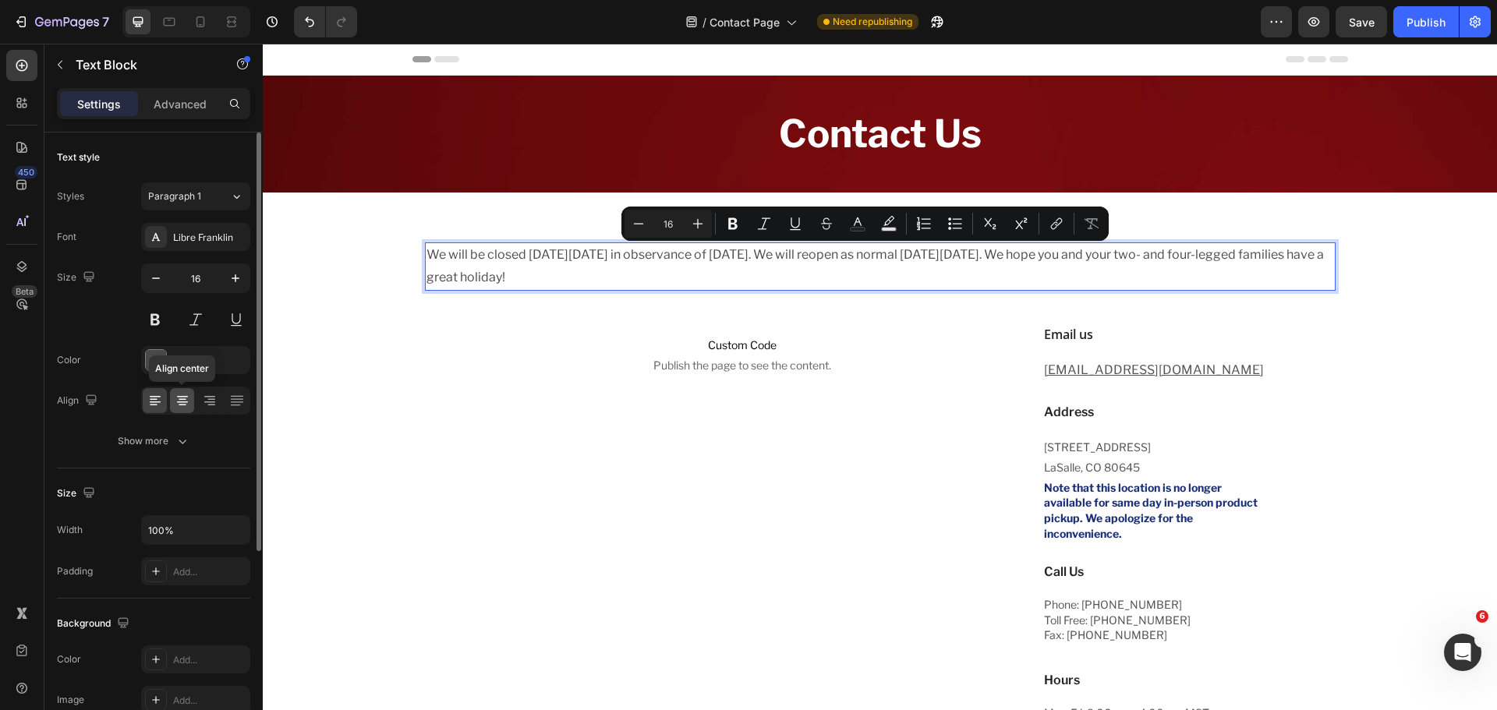 This screenshot has width=1497, height=710. I want to click on p: LaSalle, CO 80645, so click(893, 423).